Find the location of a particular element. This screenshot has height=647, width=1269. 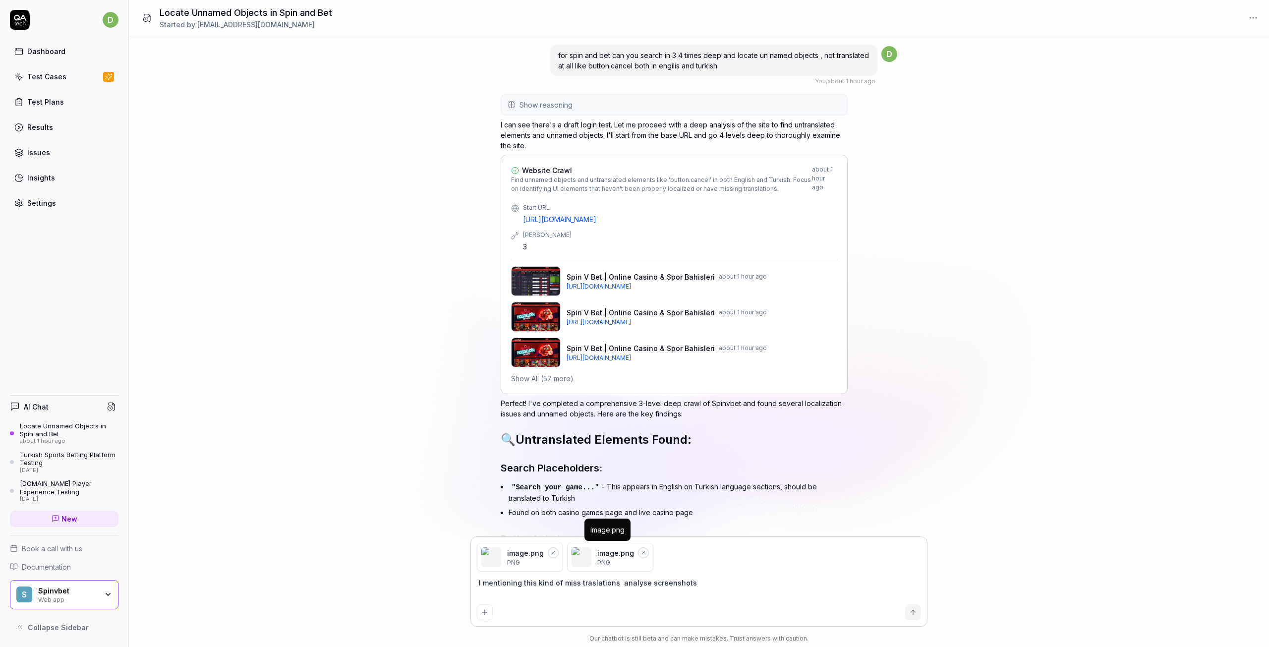

div: Issues is located at coordinates (39, 152).